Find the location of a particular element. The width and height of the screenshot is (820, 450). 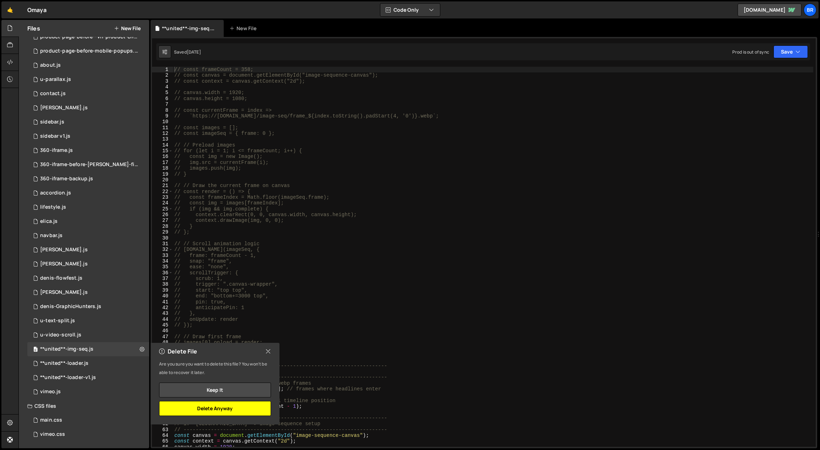

button: Save is located at coordinates (791, 52).